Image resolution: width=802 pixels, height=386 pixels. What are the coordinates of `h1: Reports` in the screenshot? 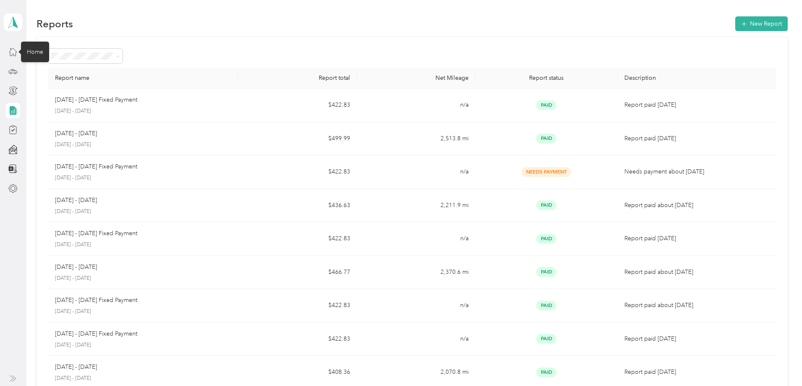 It's located at (55, 24).